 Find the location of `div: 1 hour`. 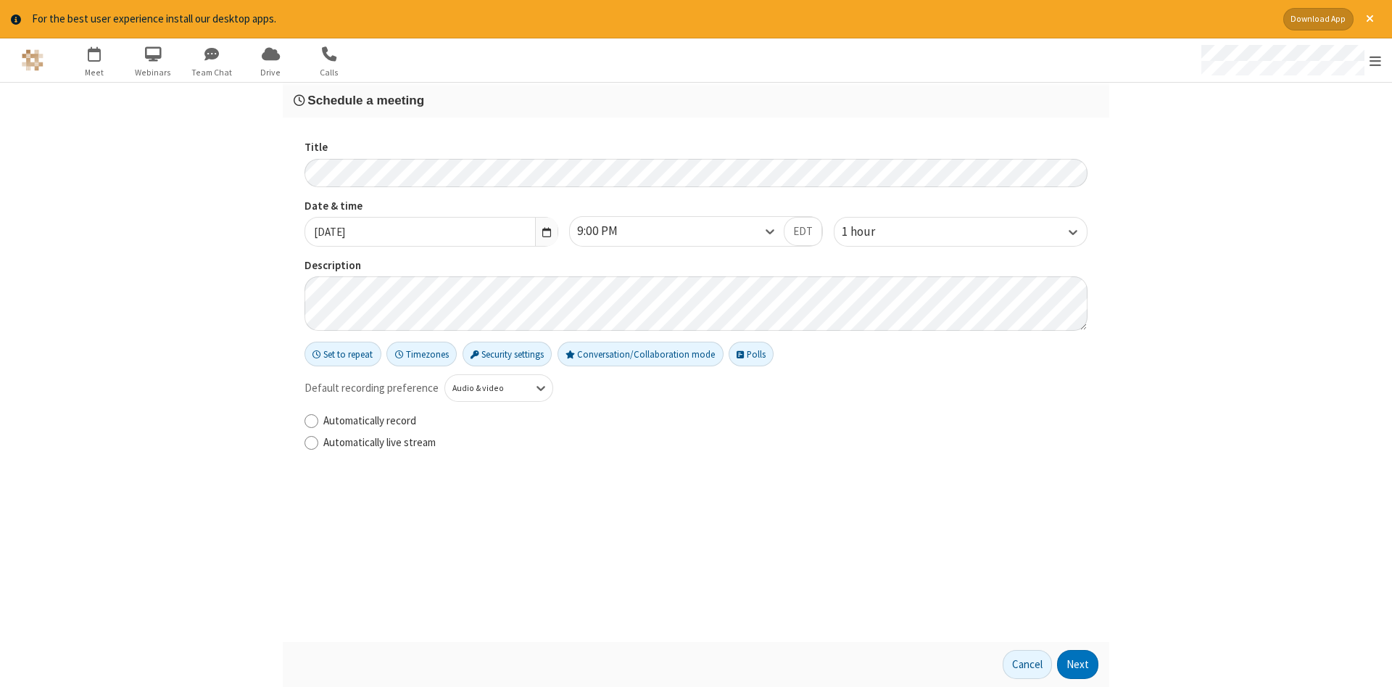

div: 1 hour is located at coordinates (871, 232).